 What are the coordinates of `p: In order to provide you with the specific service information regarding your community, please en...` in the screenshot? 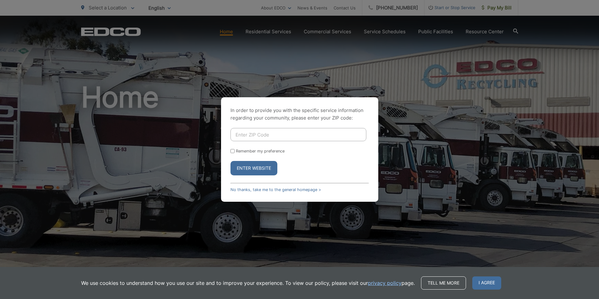 It's located at (299, 114).